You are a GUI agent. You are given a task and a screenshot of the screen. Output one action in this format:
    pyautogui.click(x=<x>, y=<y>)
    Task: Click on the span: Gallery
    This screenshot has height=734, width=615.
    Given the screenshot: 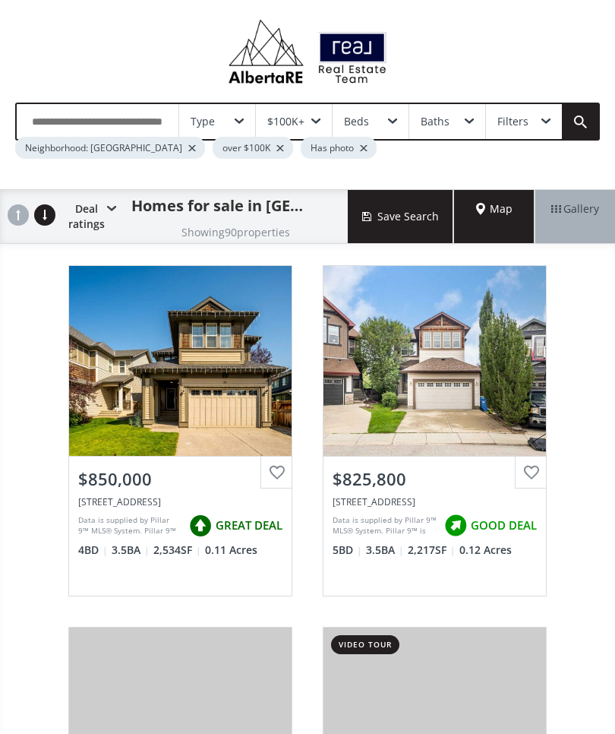 What is the action you would take?
    pyautogui.click(x=575, y=209)
    